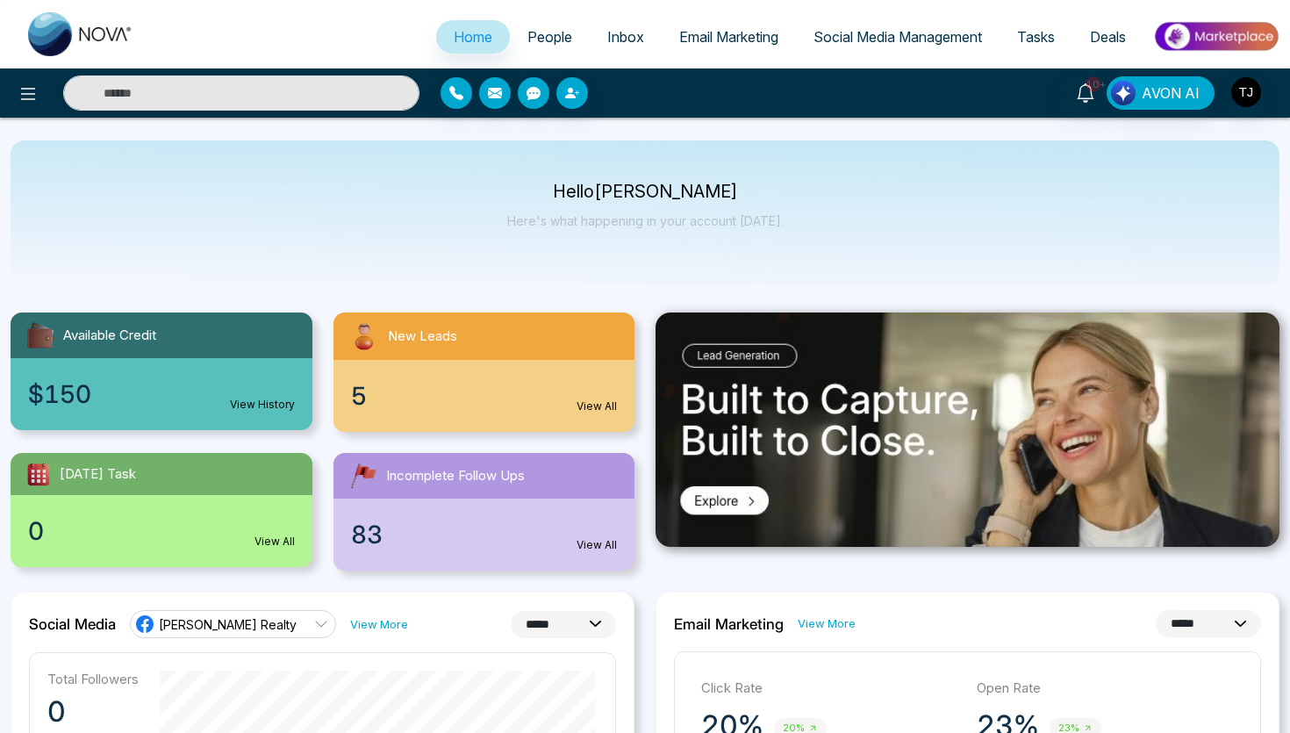 Image resolution: width=1290 pixels, height=733 pixels. Describe the element at coordinates (473, 37) in the screenshot. I see `a: Home` at that location.